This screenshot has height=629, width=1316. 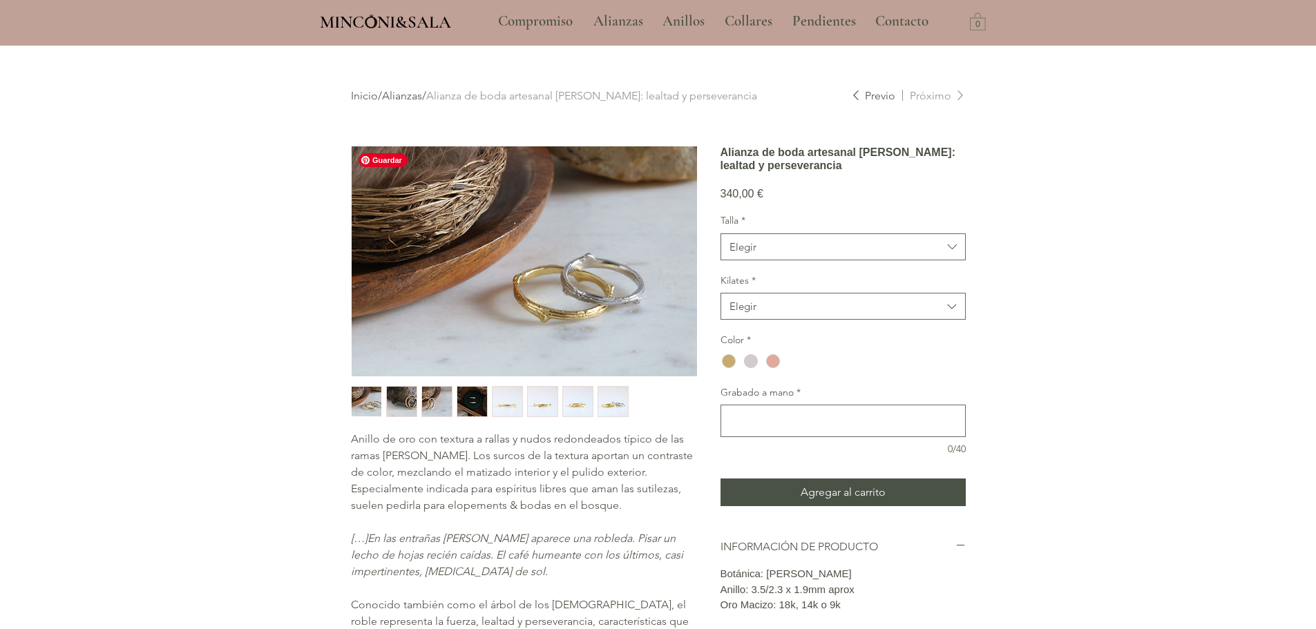 I want to click on label: Grabado a mano, so click(x=843, y=393).